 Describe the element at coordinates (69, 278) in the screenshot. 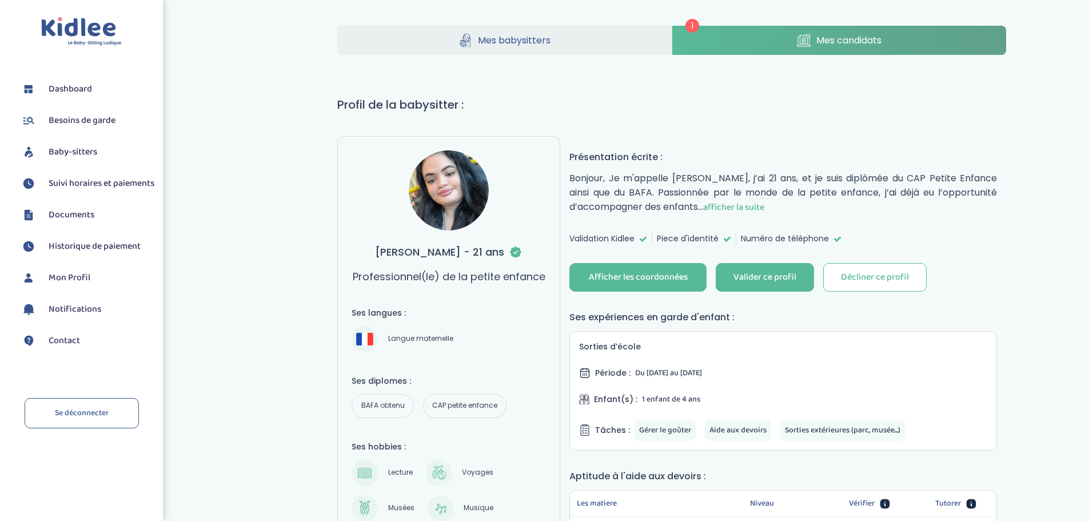

I see `span: Mon Profil` at that location.